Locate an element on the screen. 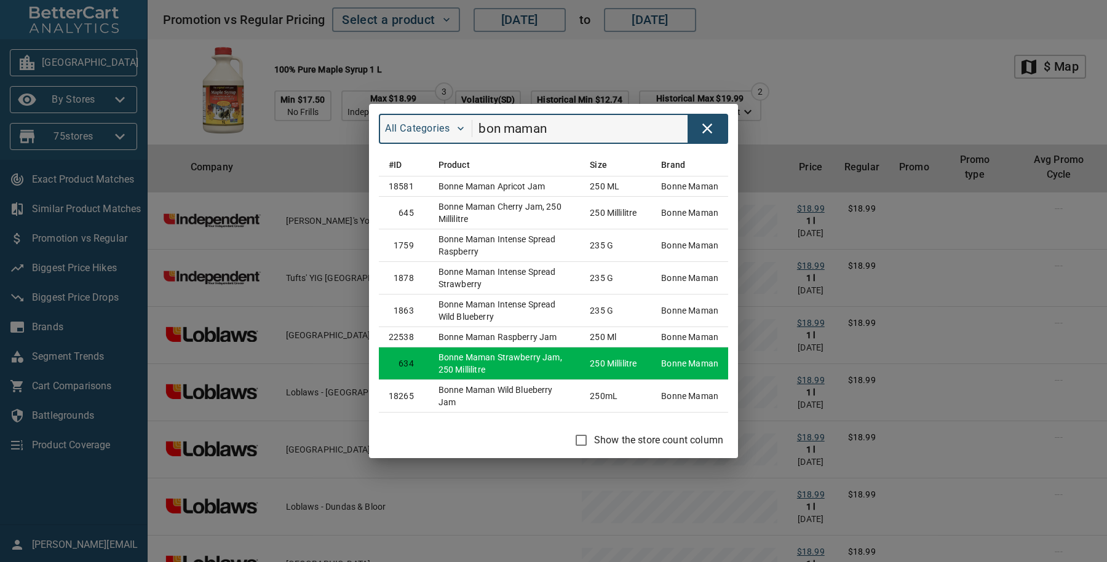 Image resolution: width=1107 pixels, height=562 pixels. th: Size is located at coordinates (615, 165).